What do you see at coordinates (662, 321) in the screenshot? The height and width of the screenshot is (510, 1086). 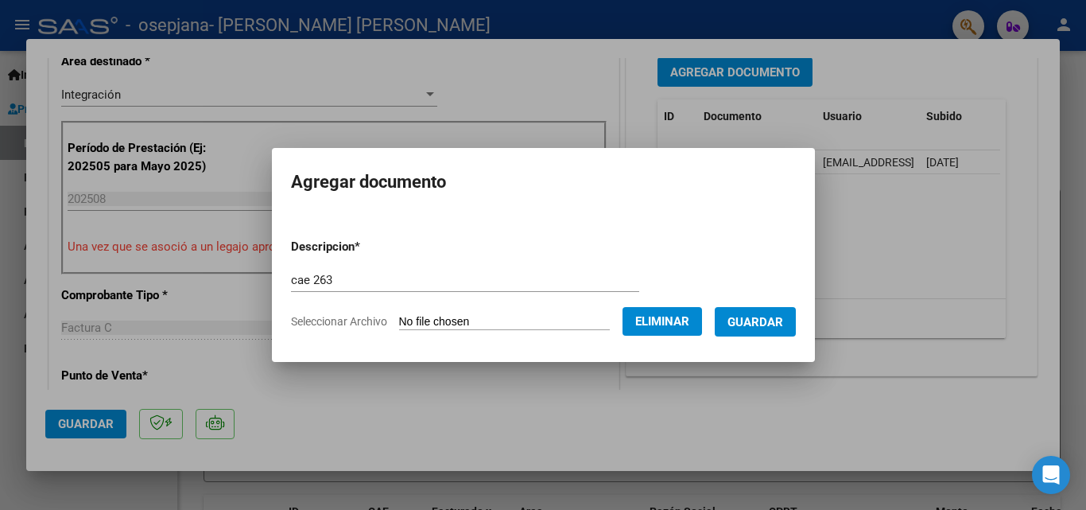 I see `span: Eliminar` at bounding box center [662, 321].